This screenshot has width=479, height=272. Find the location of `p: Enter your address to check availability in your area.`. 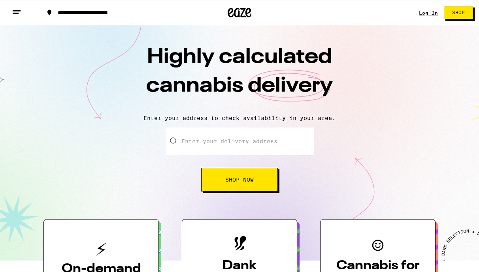

p: Enter your address to check availability in your area. is located at coordinates (239, 118).